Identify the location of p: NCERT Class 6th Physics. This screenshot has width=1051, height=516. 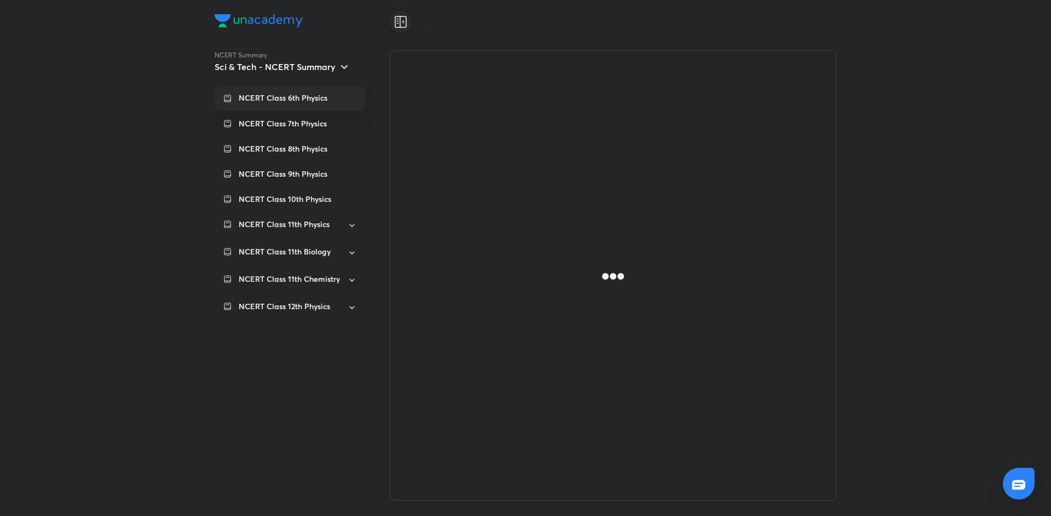
(283, 98).